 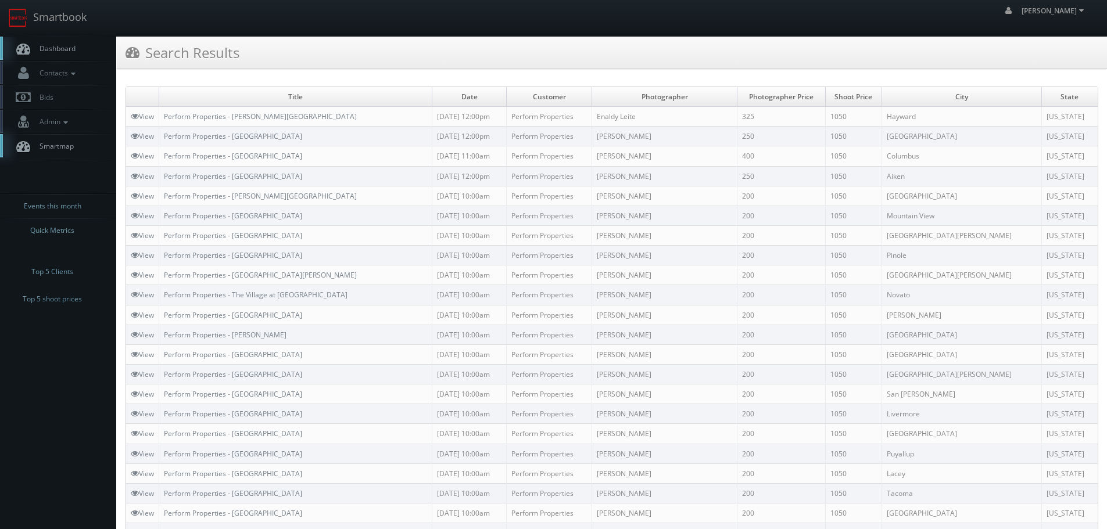 What do you see at coordinates (962, 117) in the screenshot?
I see `td: Hayward` at bounding box center [962, 117].